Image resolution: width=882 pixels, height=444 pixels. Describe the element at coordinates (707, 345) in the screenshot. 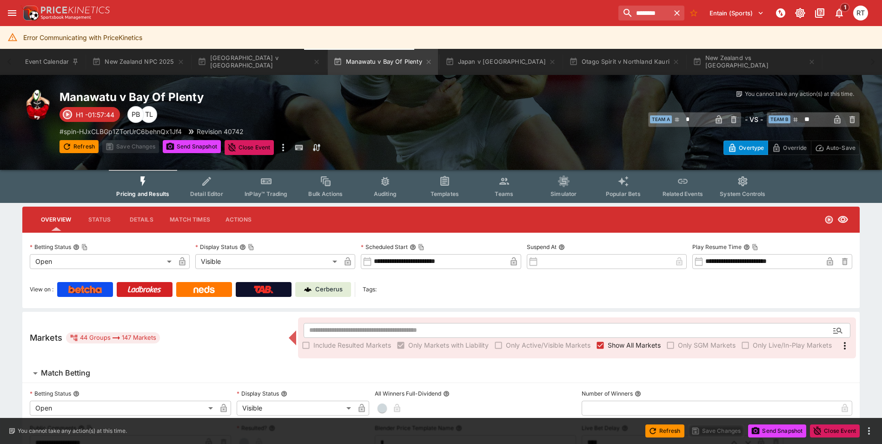

I see `span: Only SGM Markets` at that location.